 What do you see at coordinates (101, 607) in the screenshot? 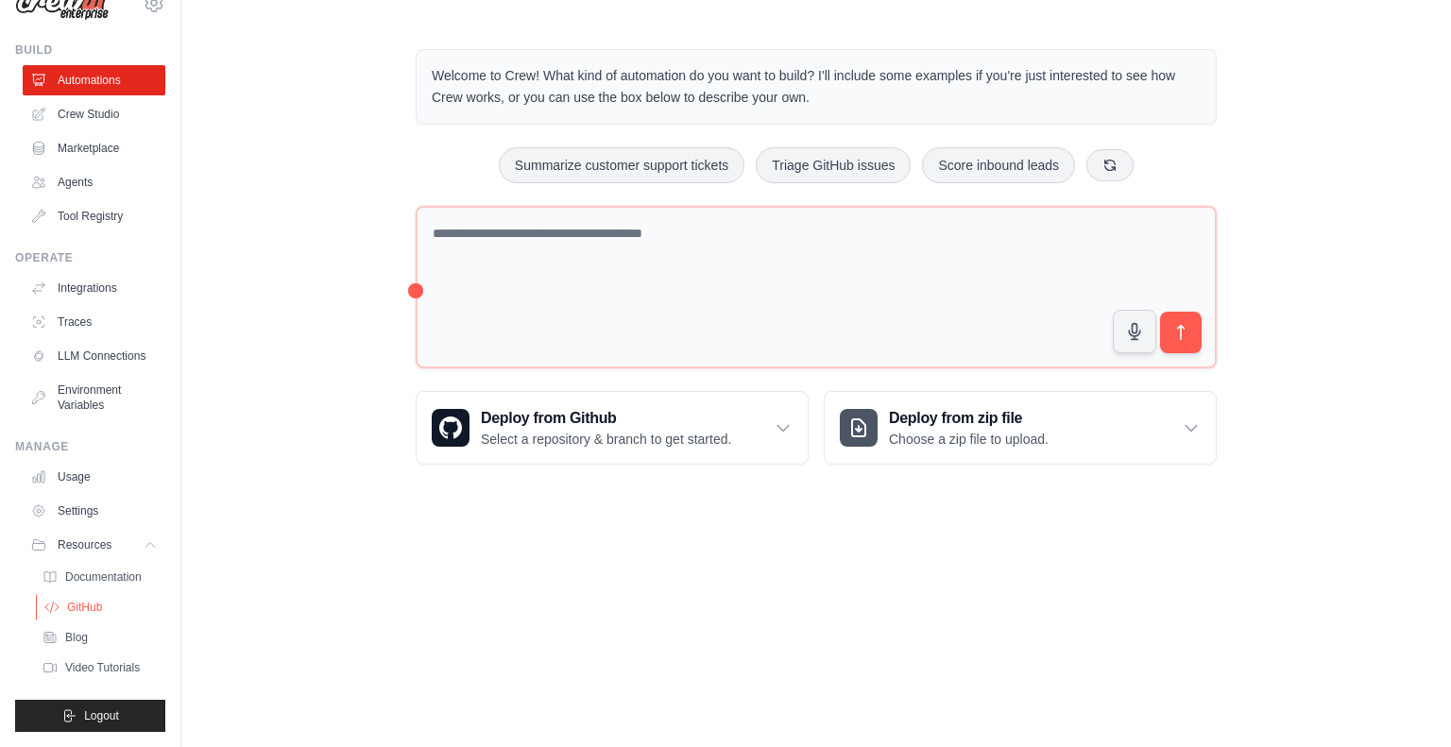
I see `a: GitHub` at bounding box center [101, 607].